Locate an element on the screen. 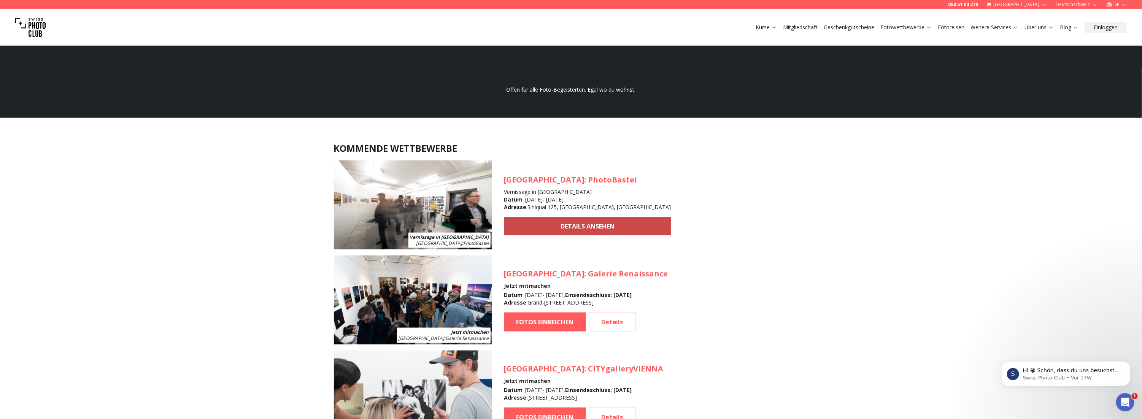 The image size is (1142, 419). a: FOTOS EINREICHEN is located at coordinates (545, 322).